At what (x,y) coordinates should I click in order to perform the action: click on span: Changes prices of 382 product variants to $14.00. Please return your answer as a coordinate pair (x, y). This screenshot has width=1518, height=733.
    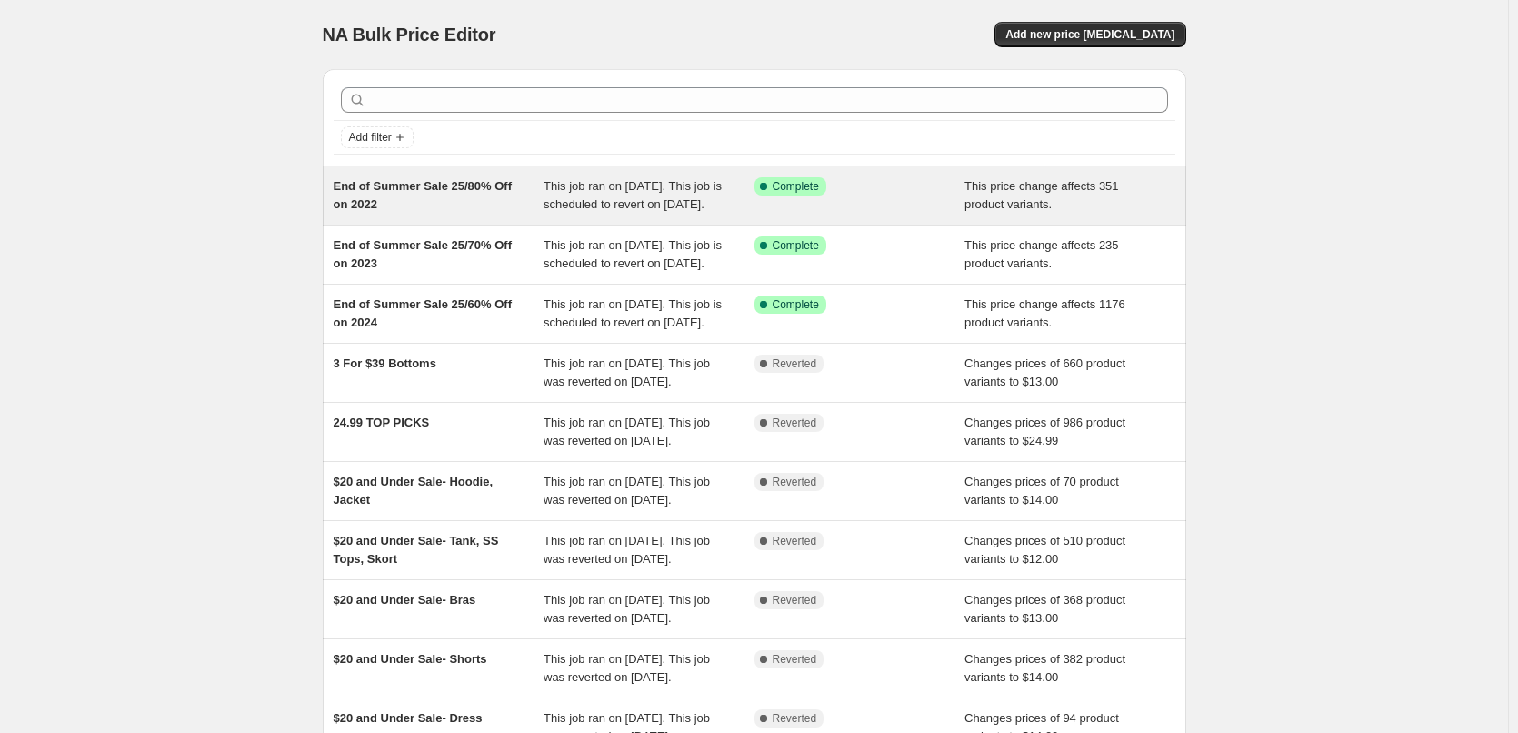
    Looking at the image, I should click on (1044, 667).